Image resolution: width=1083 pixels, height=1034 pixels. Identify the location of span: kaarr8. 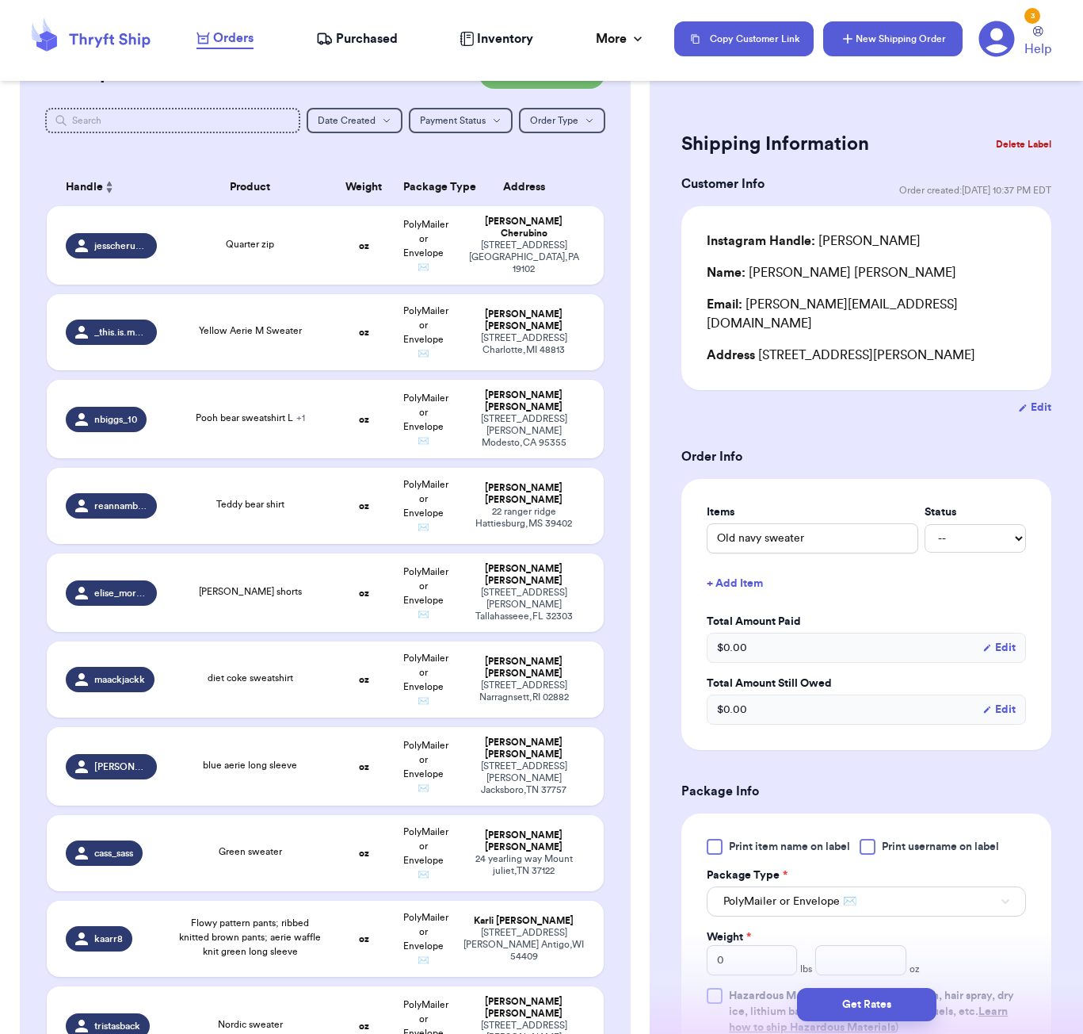
(109, 938).